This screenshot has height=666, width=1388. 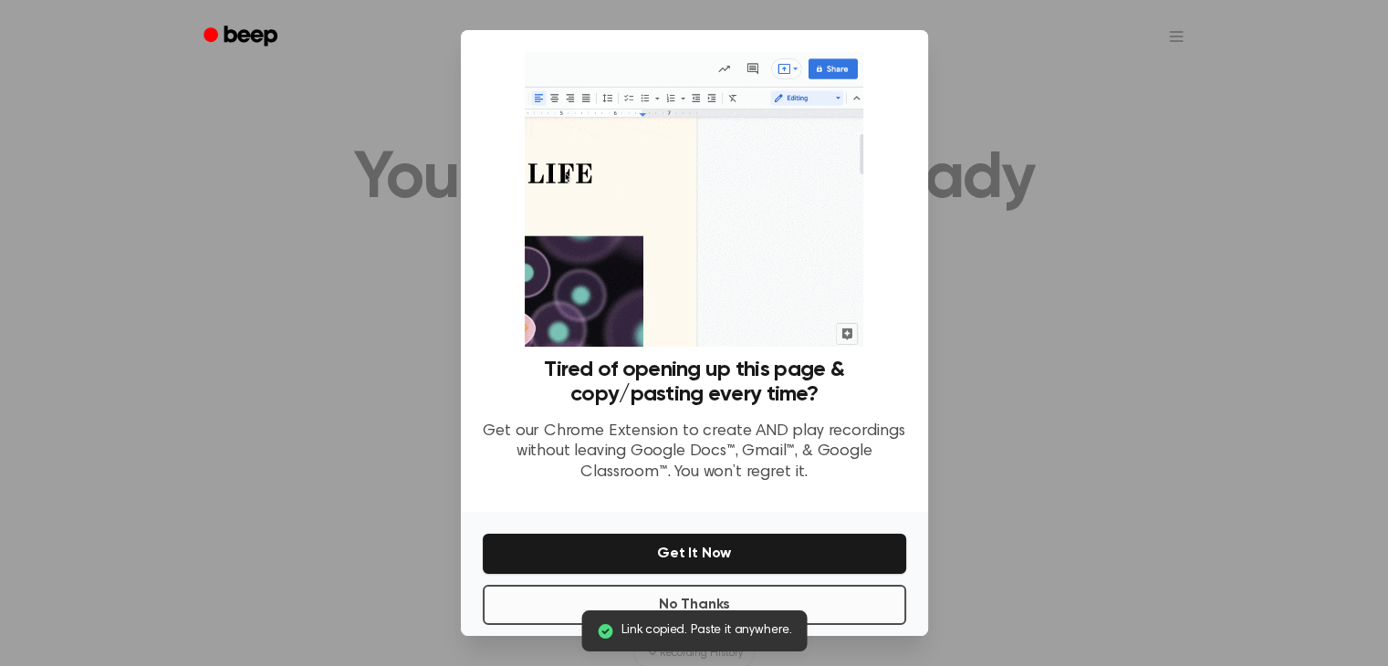 I want to click on button: No Thanks, so click(x=695, y=605).